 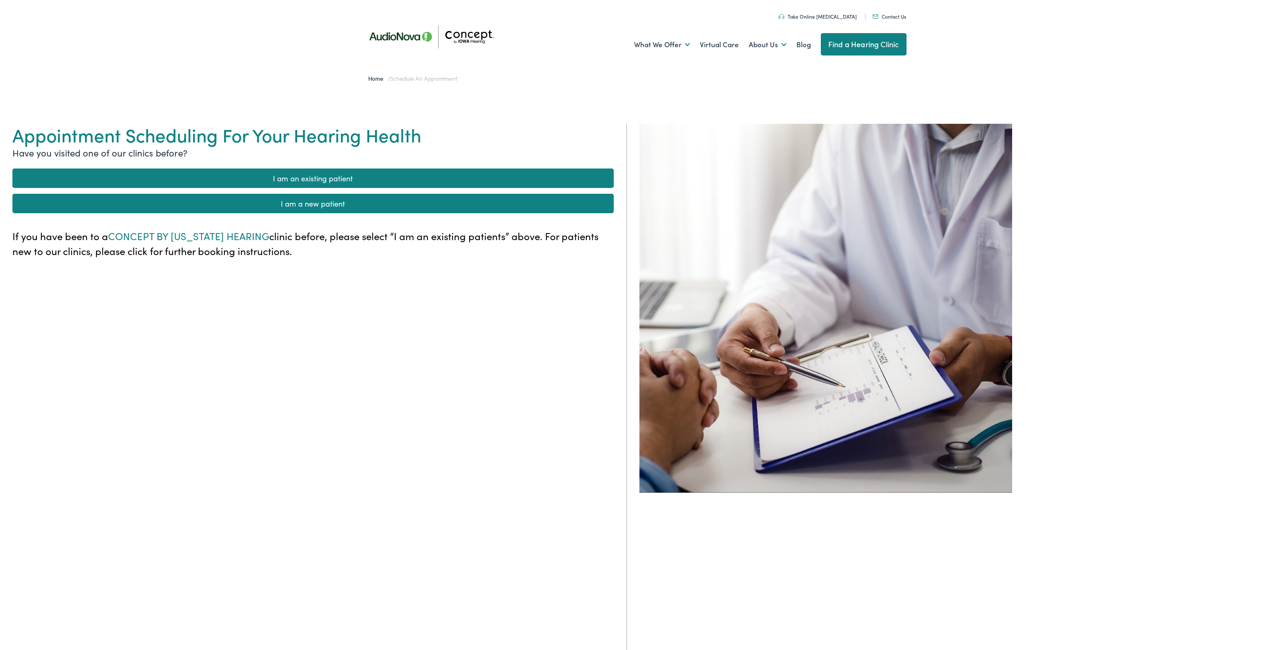 What do you see at coordinates (313, 152) in the screenshot?
I see `p: Have you visited one of our clinics before?` at bounding box center [313, 152].